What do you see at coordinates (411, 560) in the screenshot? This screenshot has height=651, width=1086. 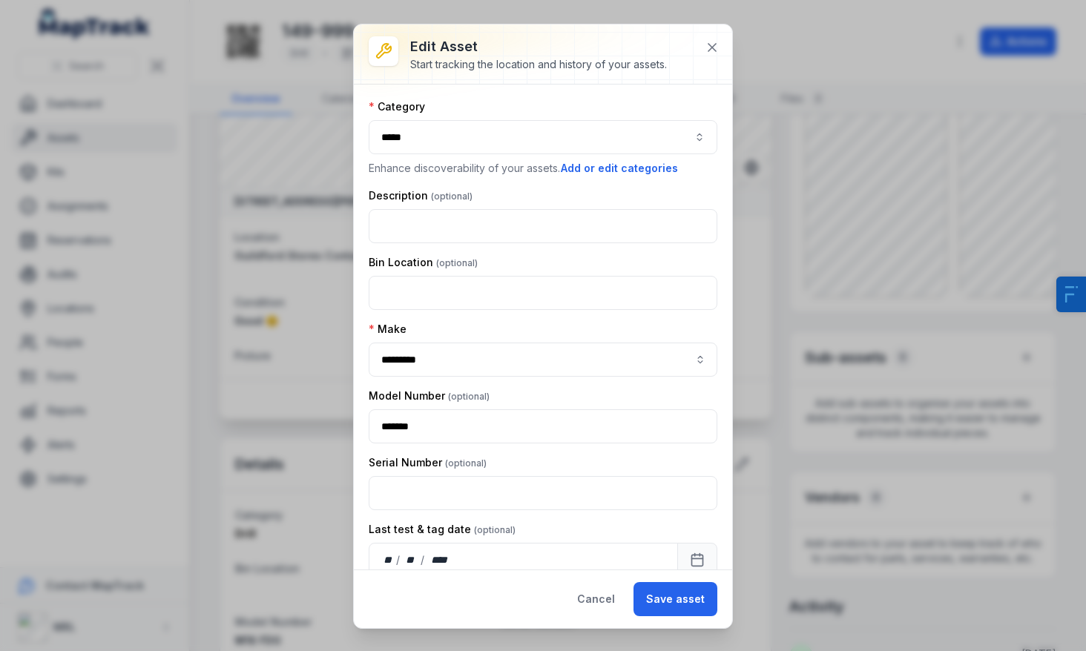 I see `div: month,` at bounding box center [411, 560].